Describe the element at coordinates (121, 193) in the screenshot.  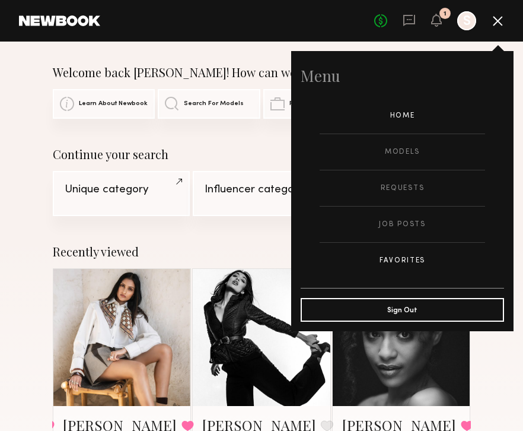
I see `a: Unique category` at that location.